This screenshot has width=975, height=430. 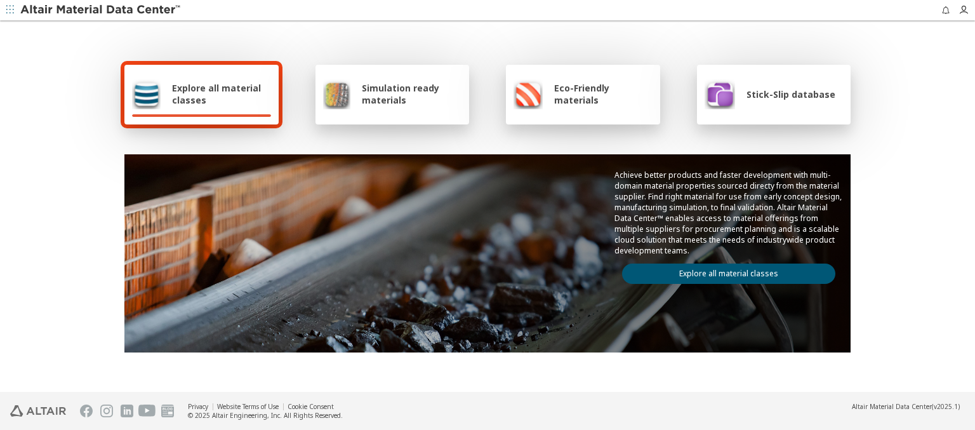 What do you see at coordinates (38, 411) in the screenshot?
I see `img: Altair Engineering` at bounding box center [38, 411].